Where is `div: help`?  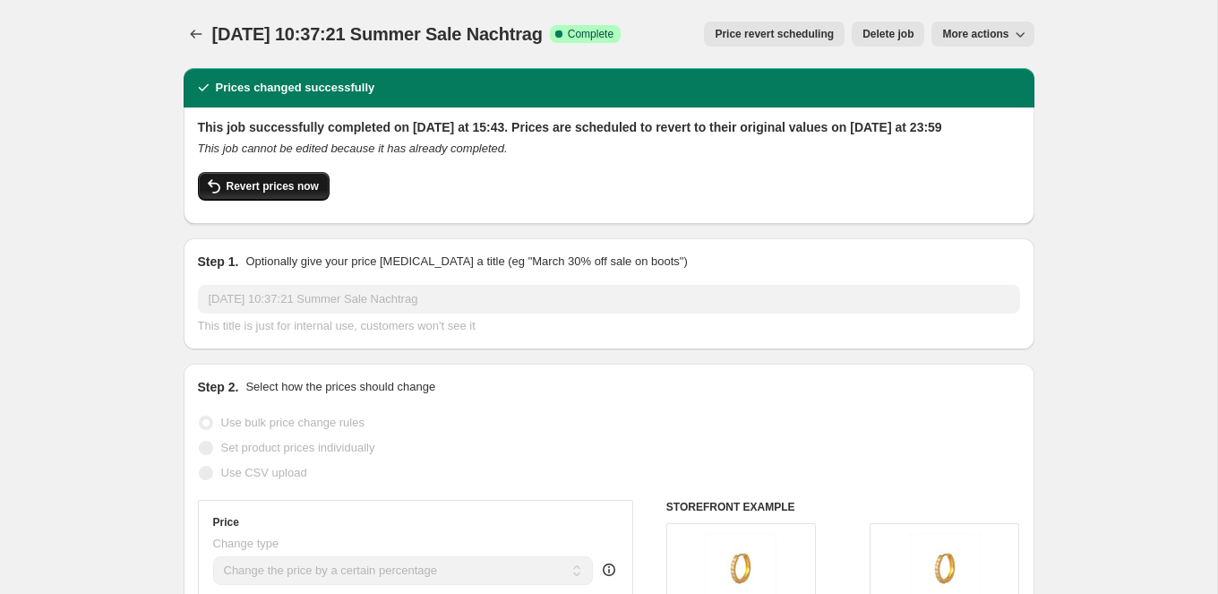
div: help is located at coordinates (609, 570).